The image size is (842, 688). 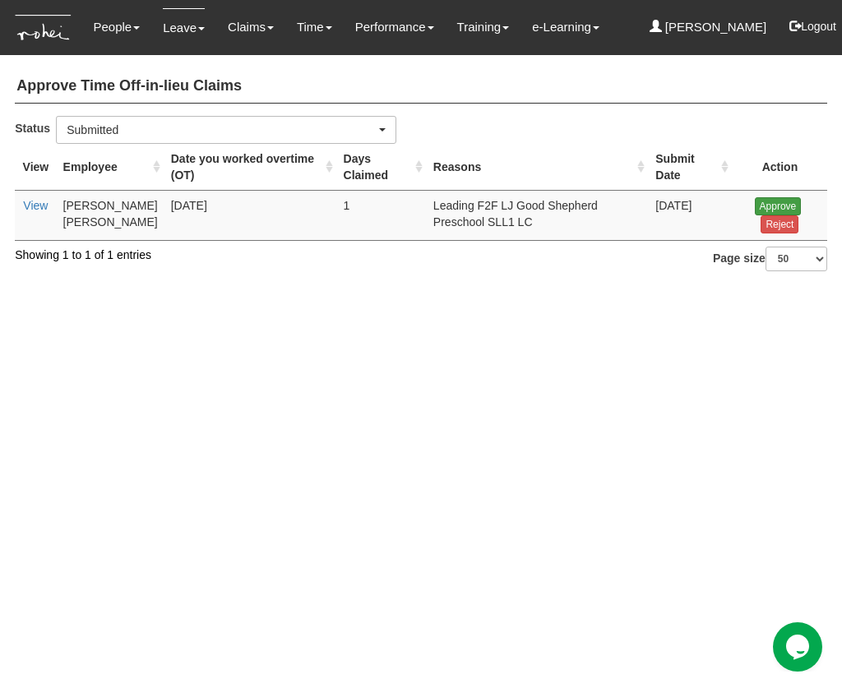 I want to click on a: Training, so click(x=483, y=27).